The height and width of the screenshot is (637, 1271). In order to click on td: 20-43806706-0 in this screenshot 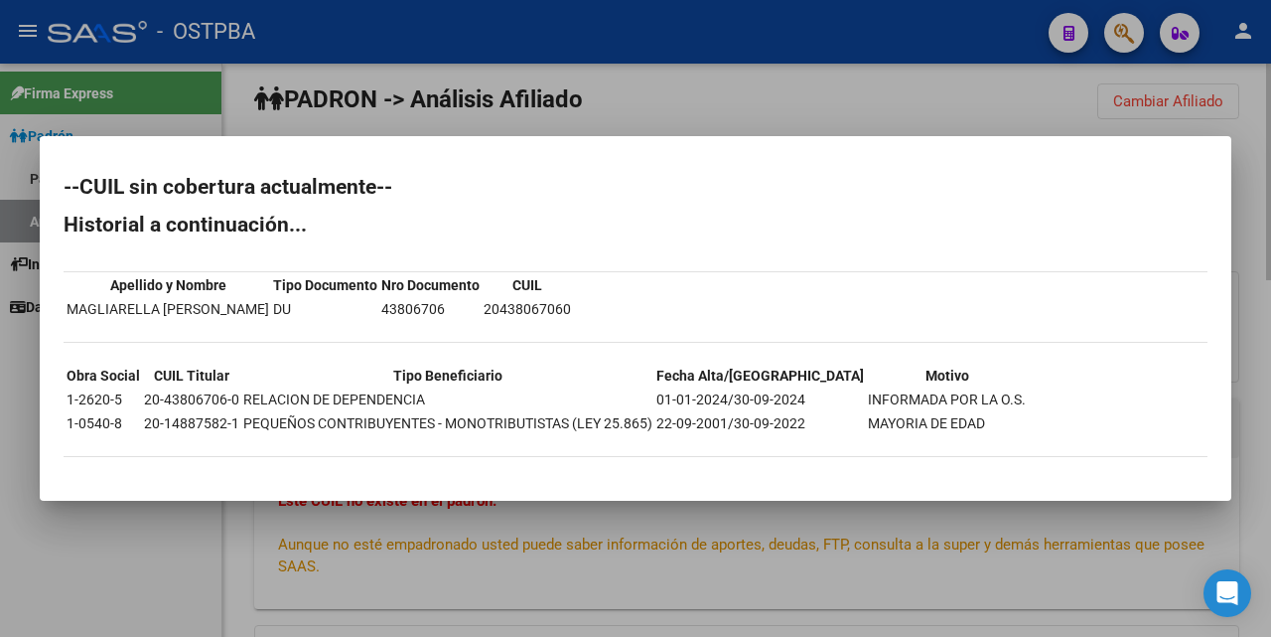, I will do `click(192, 399)`.